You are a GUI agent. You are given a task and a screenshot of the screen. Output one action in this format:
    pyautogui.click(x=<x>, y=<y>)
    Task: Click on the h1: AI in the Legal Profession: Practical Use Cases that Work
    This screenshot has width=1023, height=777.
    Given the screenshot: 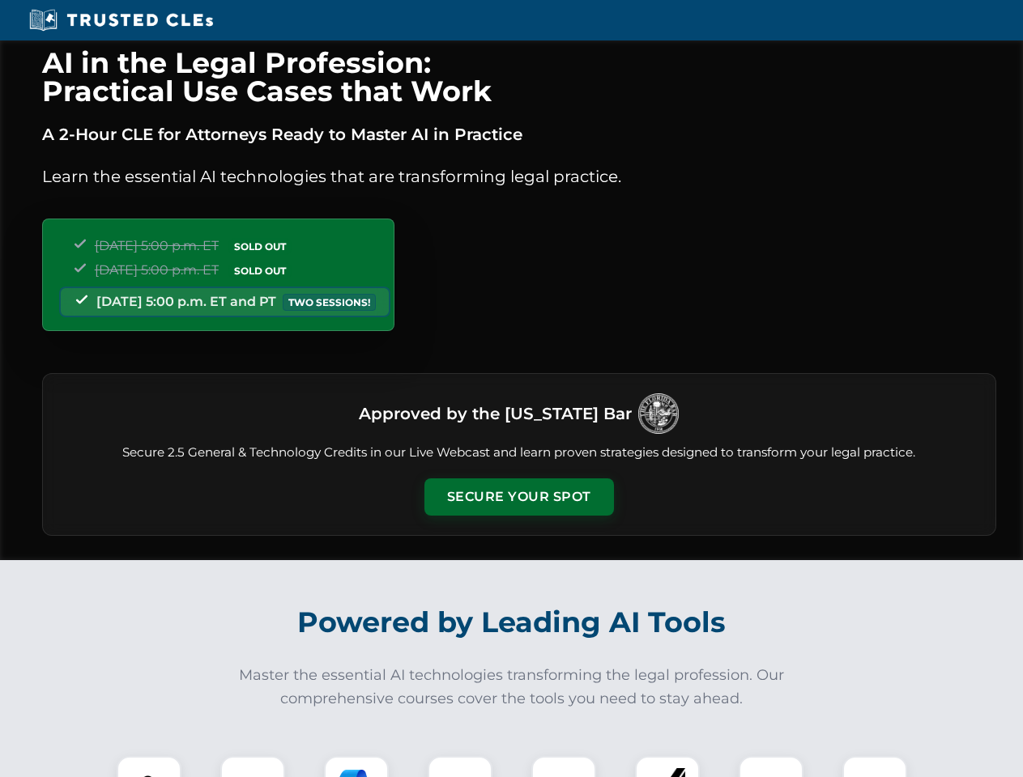 What is the action you would take?
    pyautogui.click(x=519, y=77)
    